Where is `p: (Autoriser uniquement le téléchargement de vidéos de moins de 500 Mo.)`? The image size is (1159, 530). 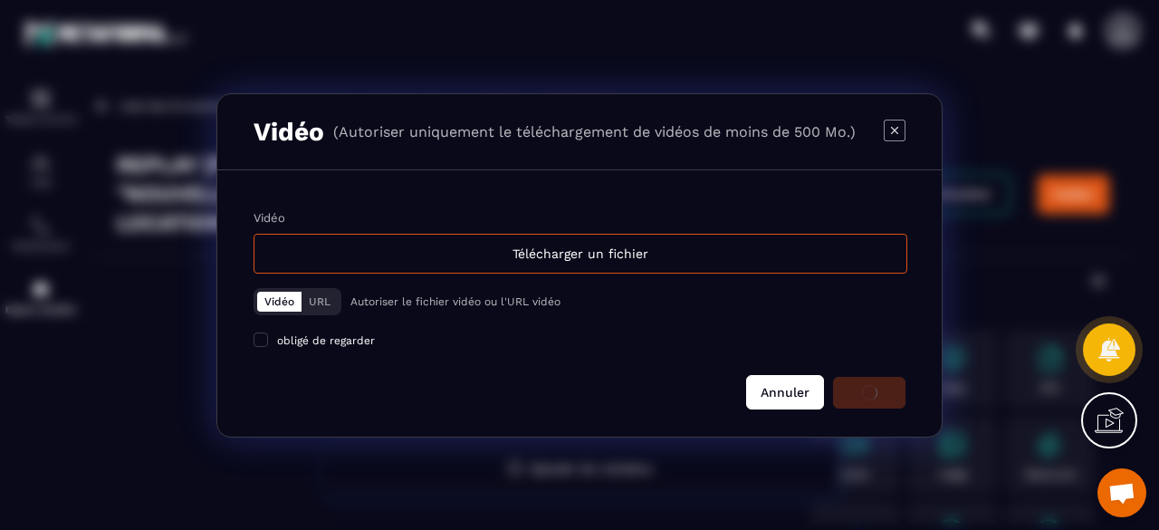 p: (Autoriser uniquement le téléchargement de vidéos de moins de 500 Mo.) is located at coordinates (594, 131).